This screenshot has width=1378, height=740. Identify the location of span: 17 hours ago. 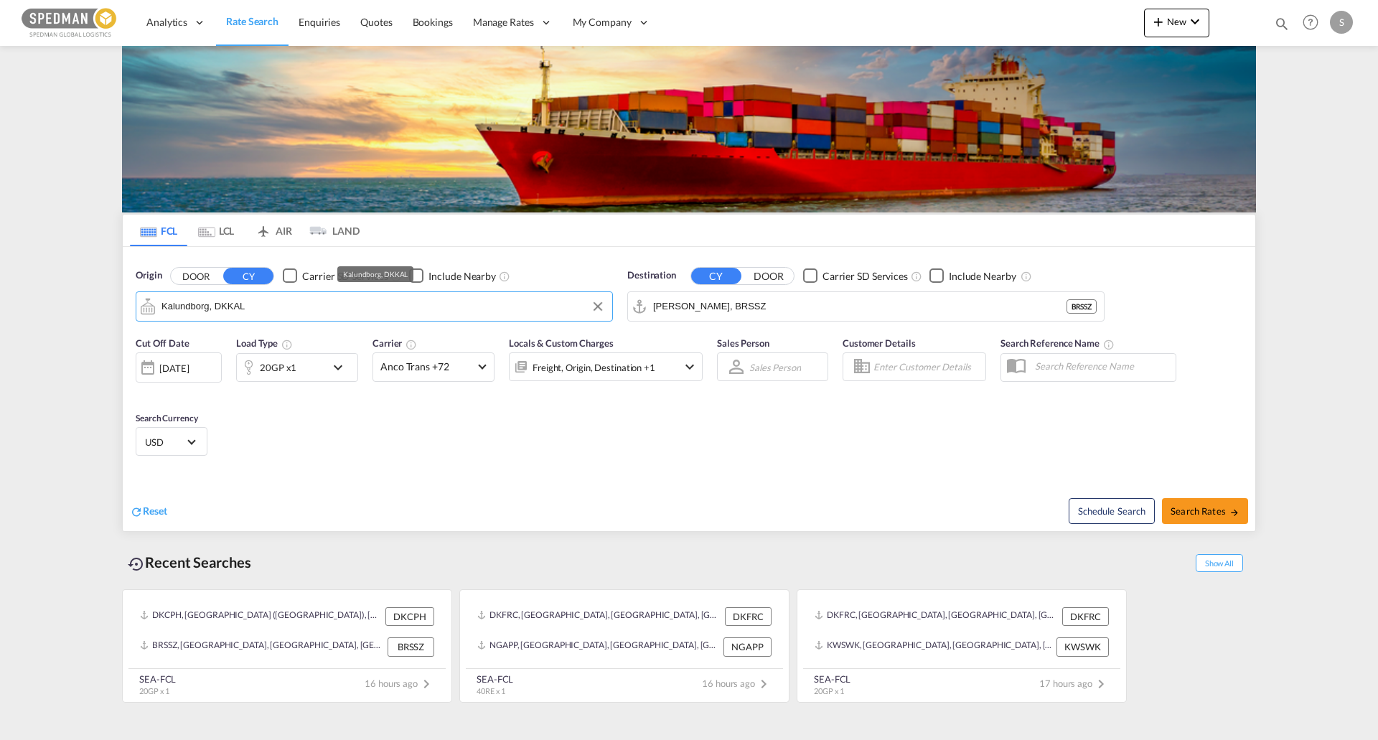
(1075, 683).